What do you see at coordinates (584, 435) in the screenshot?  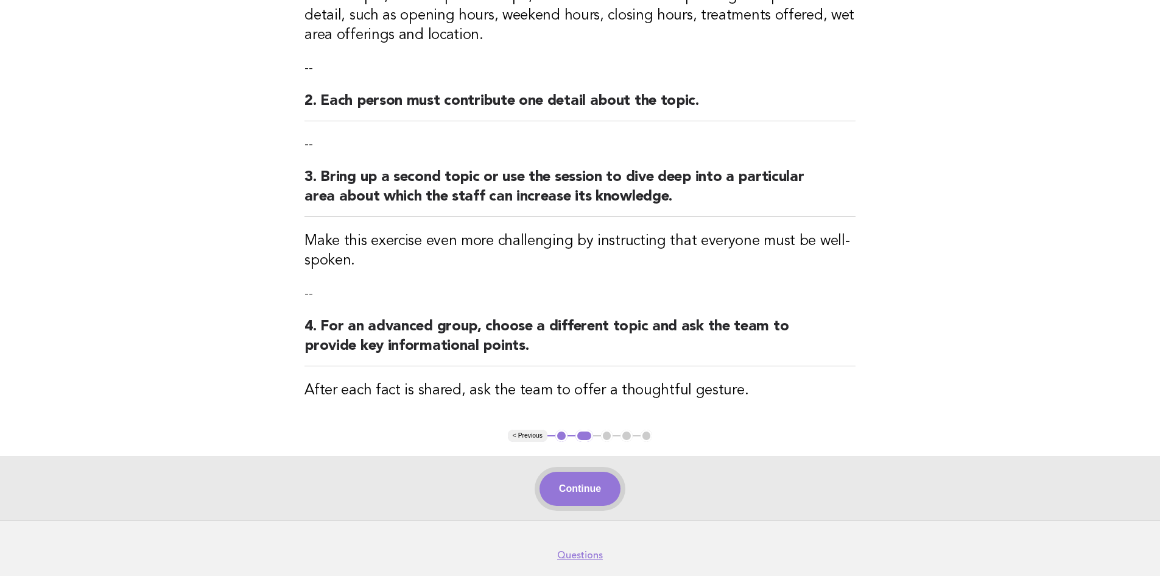 I see `button: 2` at bounding box center [584, 435].